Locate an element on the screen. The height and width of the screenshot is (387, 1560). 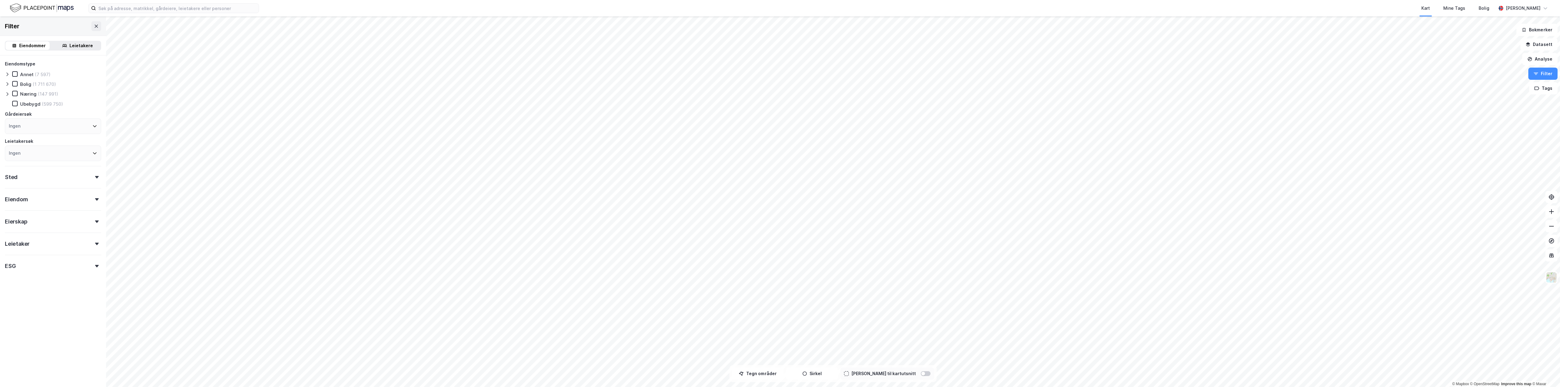
div: Eiendomstype is located at coordinates (20, 64).